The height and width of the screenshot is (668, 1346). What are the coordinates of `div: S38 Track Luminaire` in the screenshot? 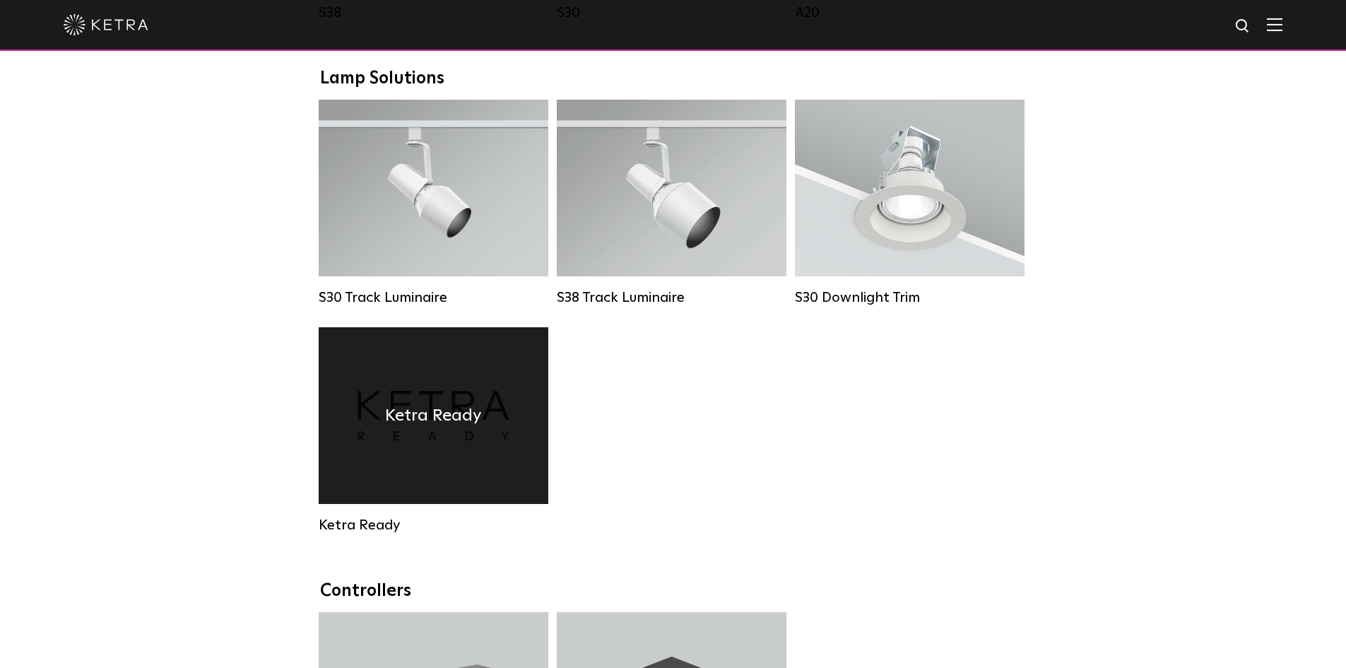 It's located at (671, 297).